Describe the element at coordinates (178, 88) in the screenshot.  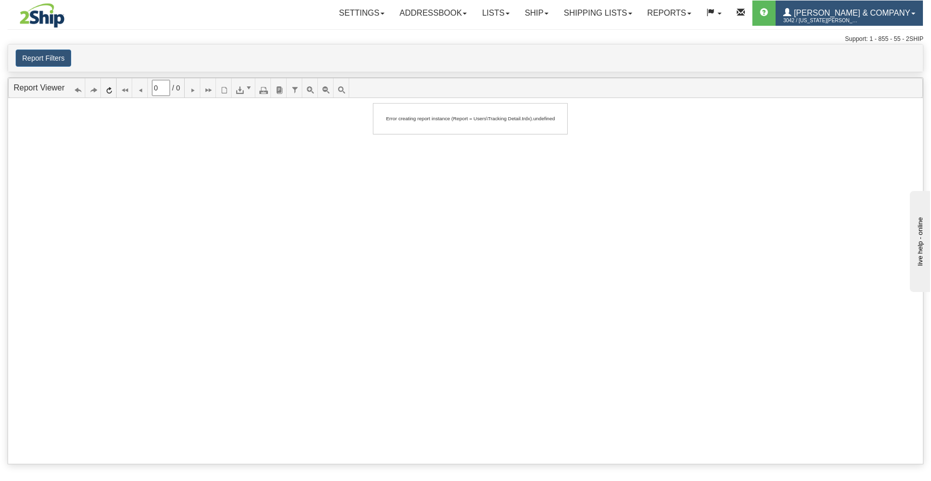
I see `span: 0` at that location.